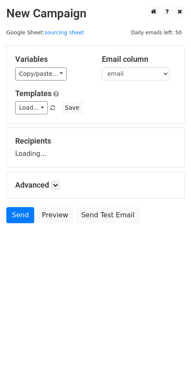 Image resolution: width=191 pixels, height=374 pixels. What do you see at coordinates (55, 215) in the screenshot?
I see `a: Preview` at bounding box center [55, 215].